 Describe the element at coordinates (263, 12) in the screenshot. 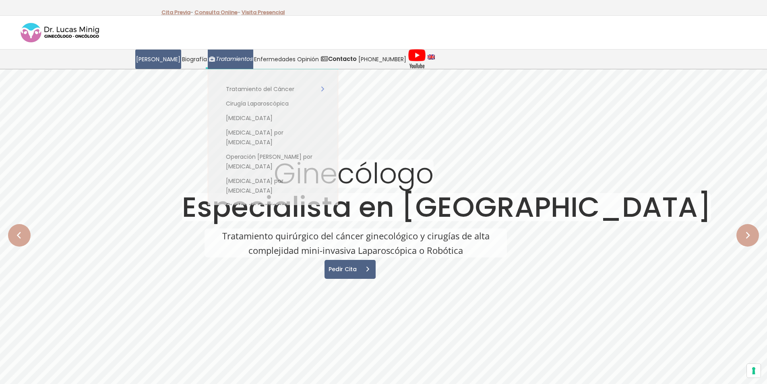

I see `a: Visita Presencial` at that location.